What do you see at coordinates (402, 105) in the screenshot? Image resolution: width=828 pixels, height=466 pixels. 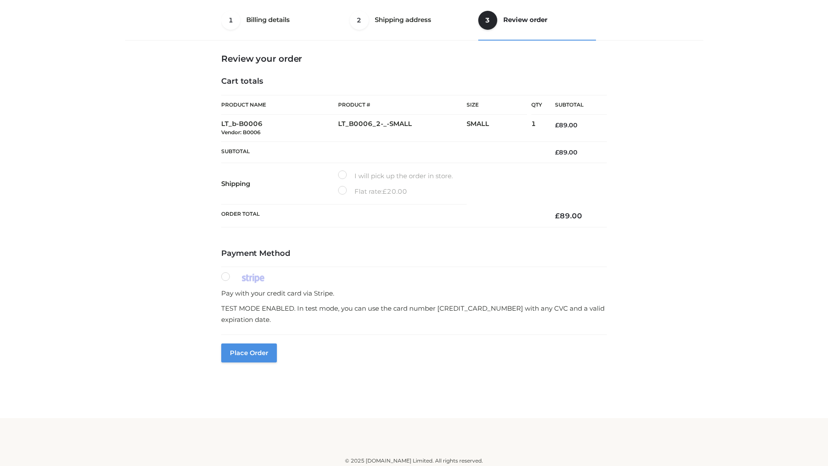 I see `th: Product #` at bounding box center [402, 105].